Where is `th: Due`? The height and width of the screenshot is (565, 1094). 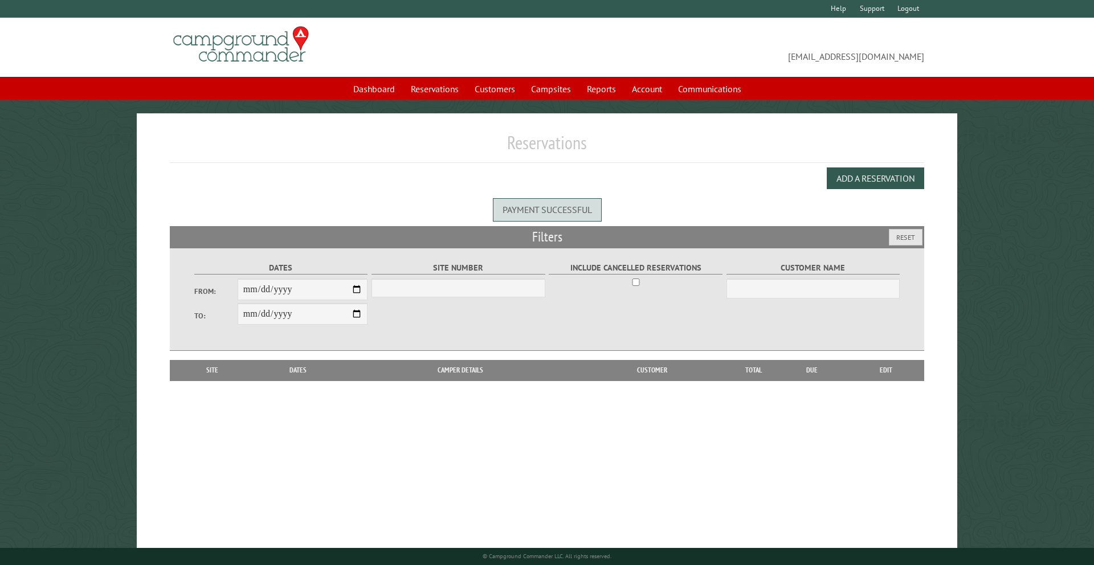 th: Due is located at coordinates (812, 371).